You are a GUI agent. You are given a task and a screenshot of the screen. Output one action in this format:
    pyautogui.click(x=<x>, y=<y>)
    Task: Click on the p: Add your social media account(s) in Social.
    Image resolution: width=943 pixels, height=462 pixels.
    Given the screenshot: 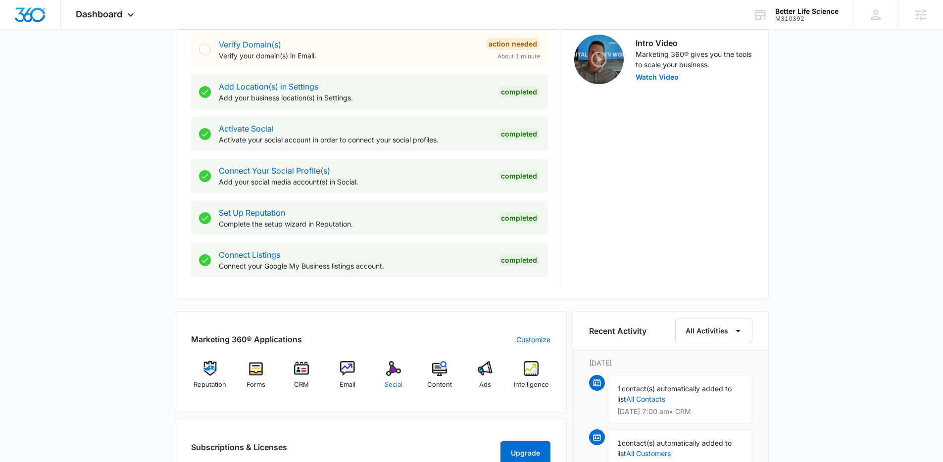 What is the action you would take?
    pyautogui.click(x=355, y=182)
    